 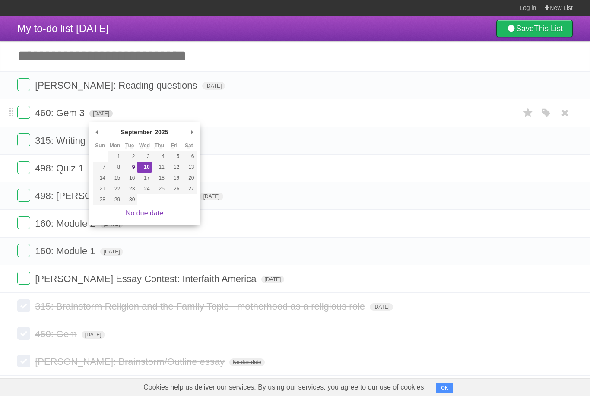 I want to click on button: 13, so click(x=189, y=167).